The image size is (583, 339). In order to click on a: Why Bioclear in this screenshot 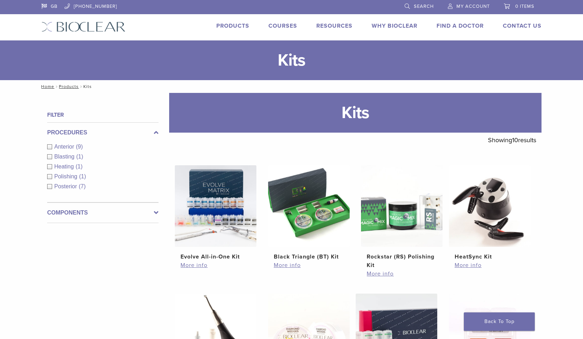, I will do `click(394, 26)`.